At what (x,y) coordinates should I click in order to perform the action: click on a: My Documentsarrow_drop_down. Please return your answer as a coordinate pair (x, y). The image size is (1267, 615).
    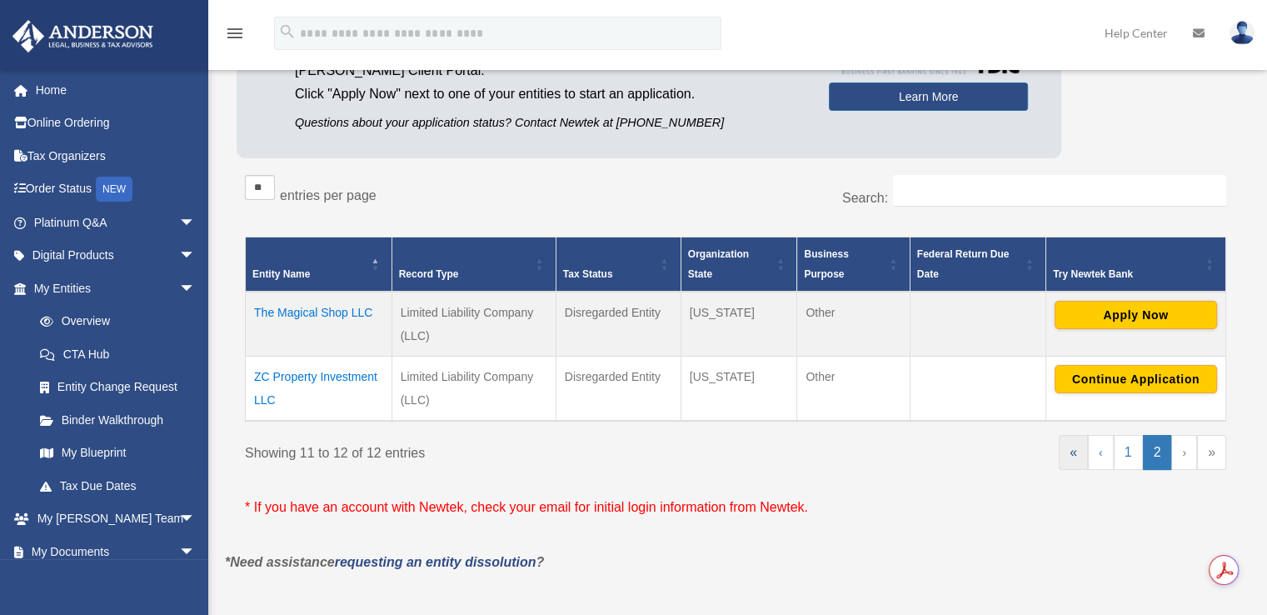
    Looking at the image, I should click on (116, 551).